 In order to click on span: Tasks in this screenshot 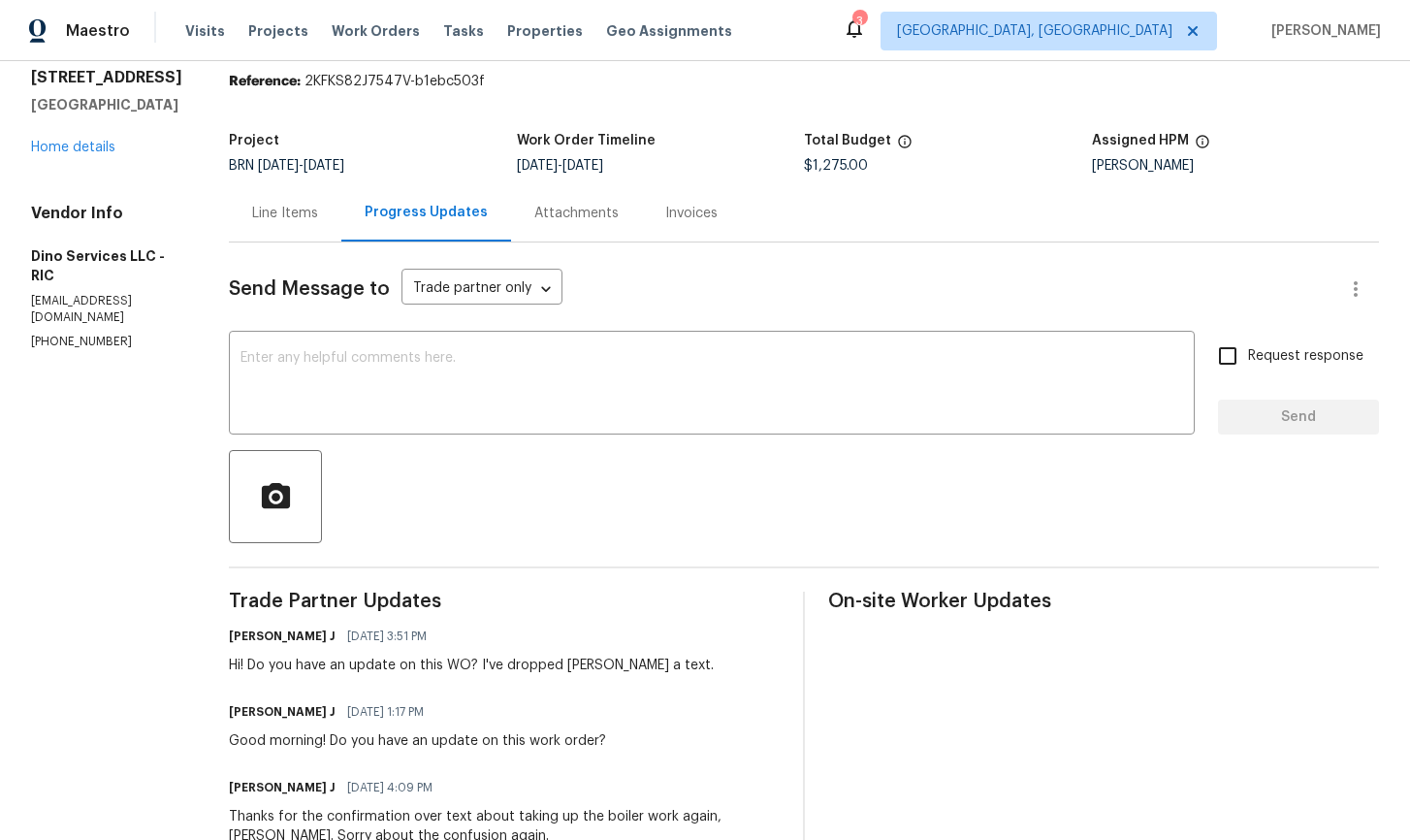, I will do `click(464, 32)`.